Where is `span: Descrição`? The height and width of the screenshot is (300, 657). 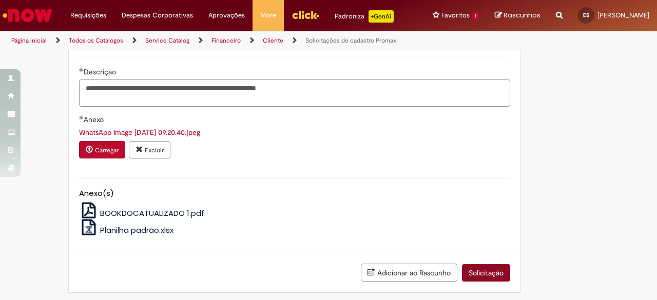 span: Descrição is located at coordinates (101, 72).